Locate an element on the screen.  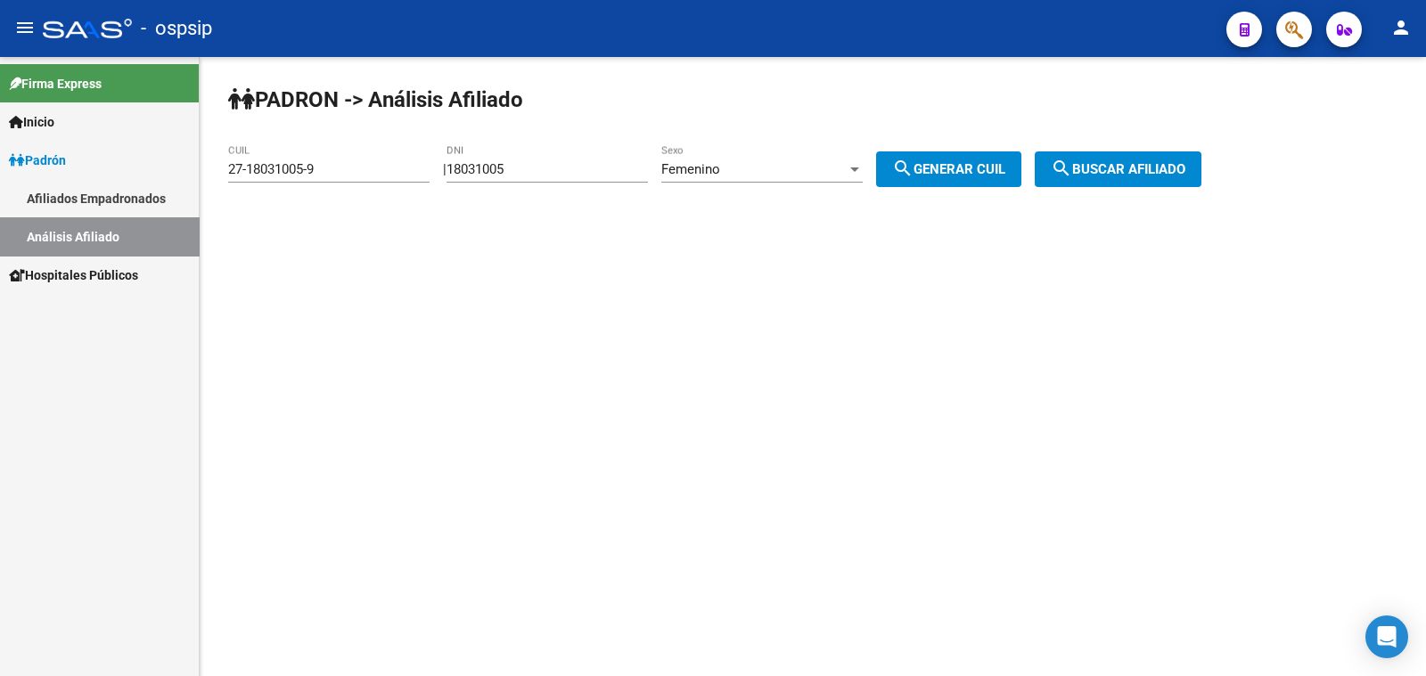
div: Open Intercom Messenger is located at coordinates (1387, 637).